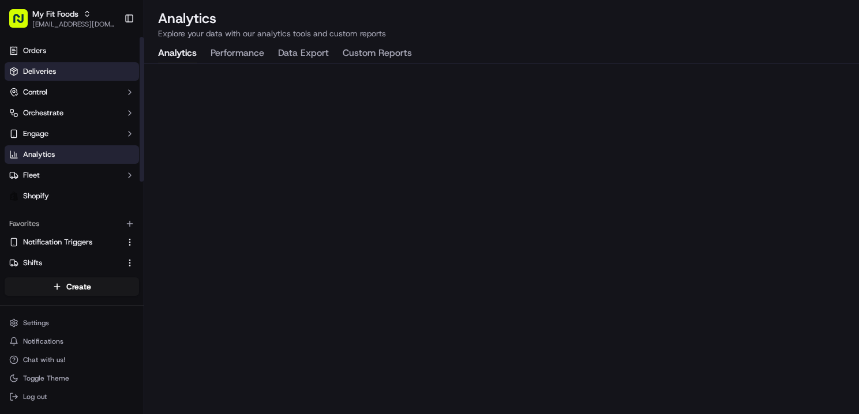  What do you see at coordinates (121, 116) in the screenshot?
I see `div: Start new chat` at bounding box center [121, 116].